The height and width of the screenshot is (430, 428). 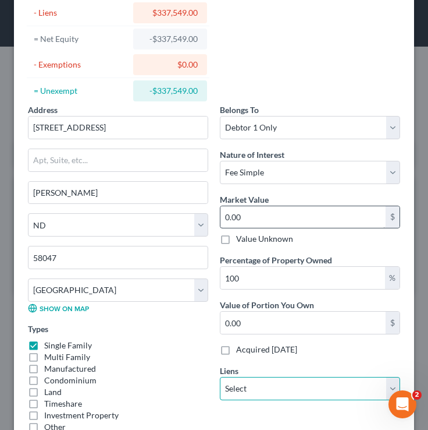 I want to click on div: - Exemptions, so click(x=81, y=65).